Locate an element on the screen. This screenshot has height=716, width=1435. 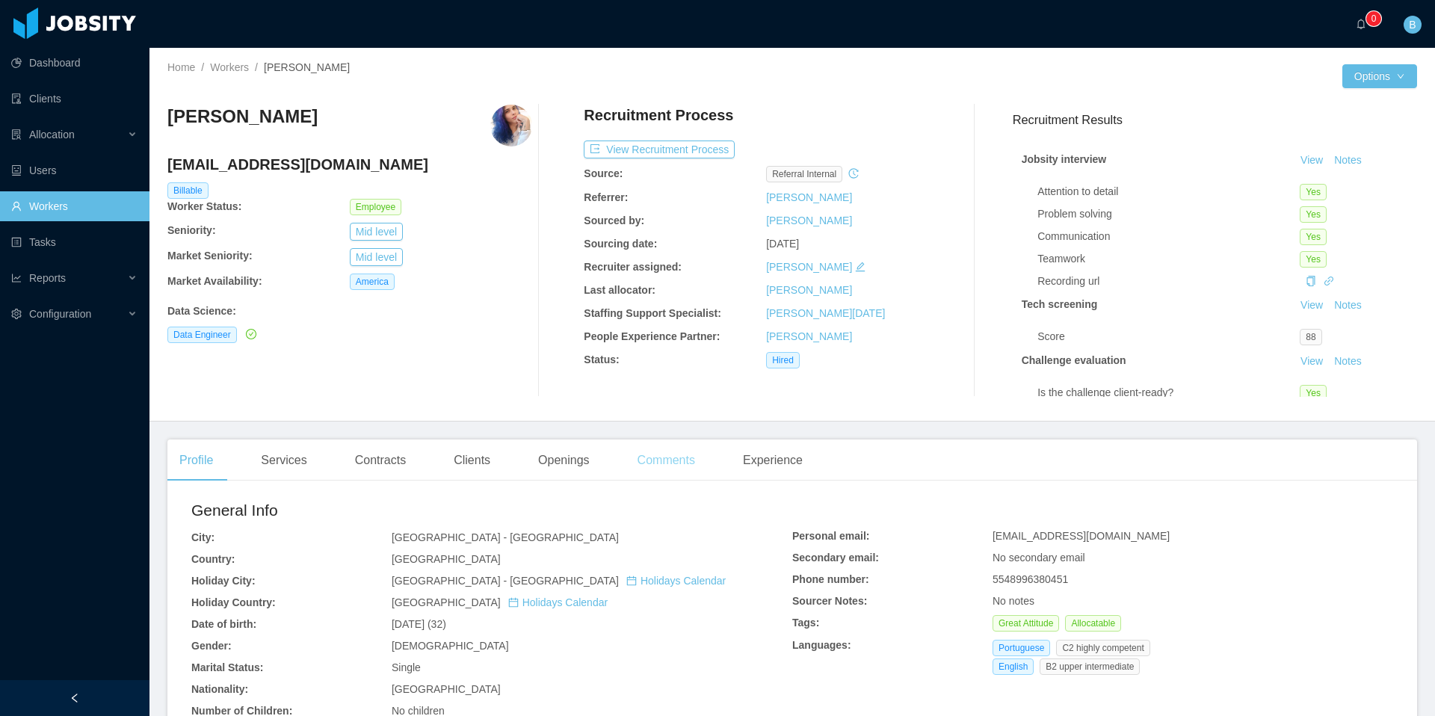
div: Profile is located at coordinates (196, 460).